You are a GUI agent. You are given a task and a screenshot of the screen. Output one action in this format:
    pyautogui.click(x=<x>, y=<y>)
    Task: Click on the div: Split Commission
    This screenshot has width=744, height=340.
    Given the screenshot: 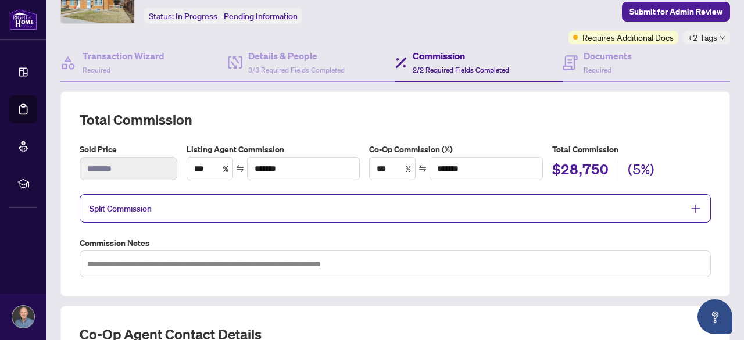 What is the action you would take?
    pyautogui.click(x=395, y=208)
    